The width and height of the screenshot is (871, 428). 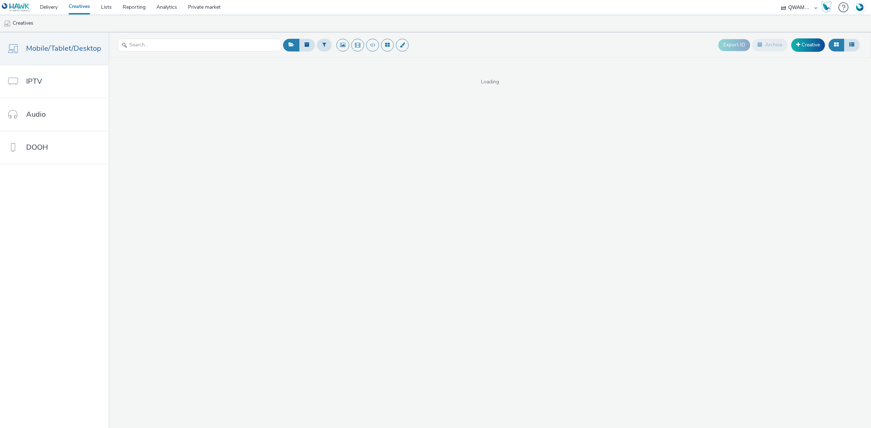 I want to click on button: Grid, so click(x=836, y=45).